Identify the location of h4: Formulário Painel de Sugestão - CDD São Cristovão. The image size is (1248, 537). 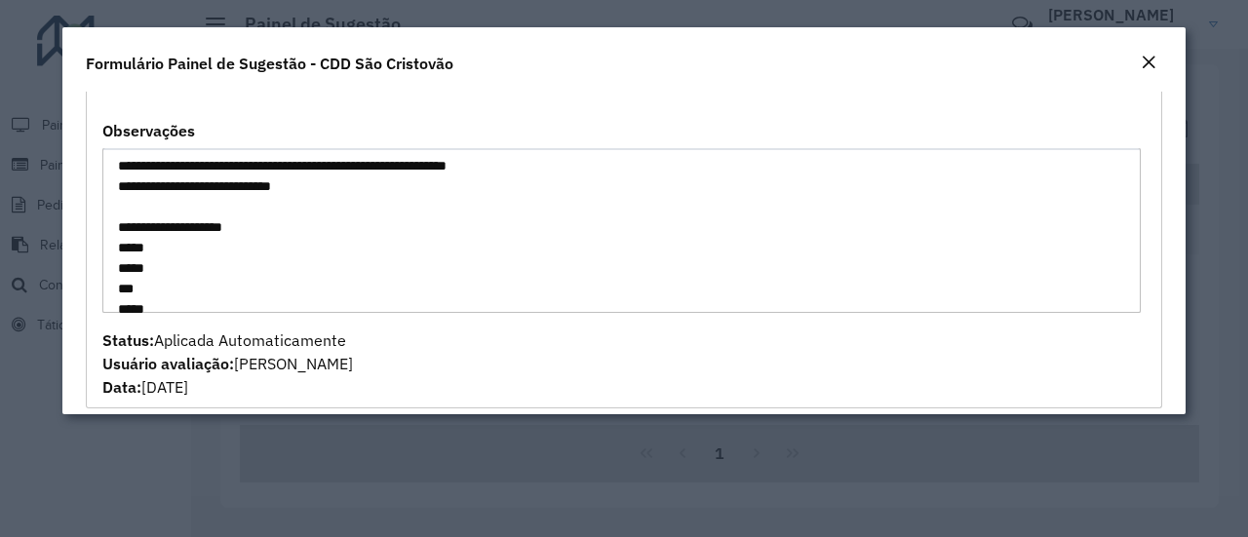
(269, 63).